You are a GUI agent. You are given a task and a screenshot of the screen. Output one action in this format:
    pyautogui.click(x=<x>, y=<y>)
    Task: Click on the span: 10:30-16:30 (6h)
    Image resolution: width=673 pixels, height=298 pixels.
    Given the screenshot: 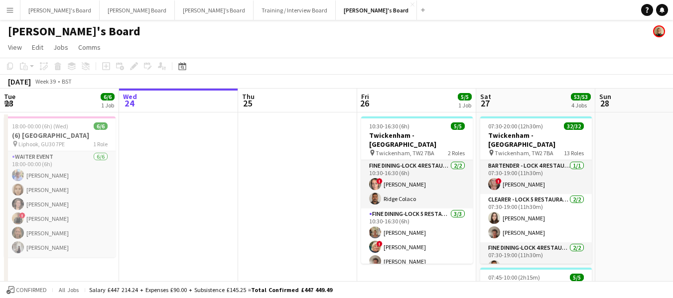 What is the action you would take?
    pyautogui.click(x=389, y=126)
    